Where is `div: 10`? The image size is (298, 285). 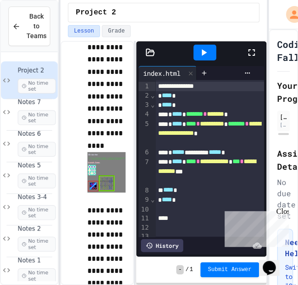
div: 10 is located at coordinates (144, 210).